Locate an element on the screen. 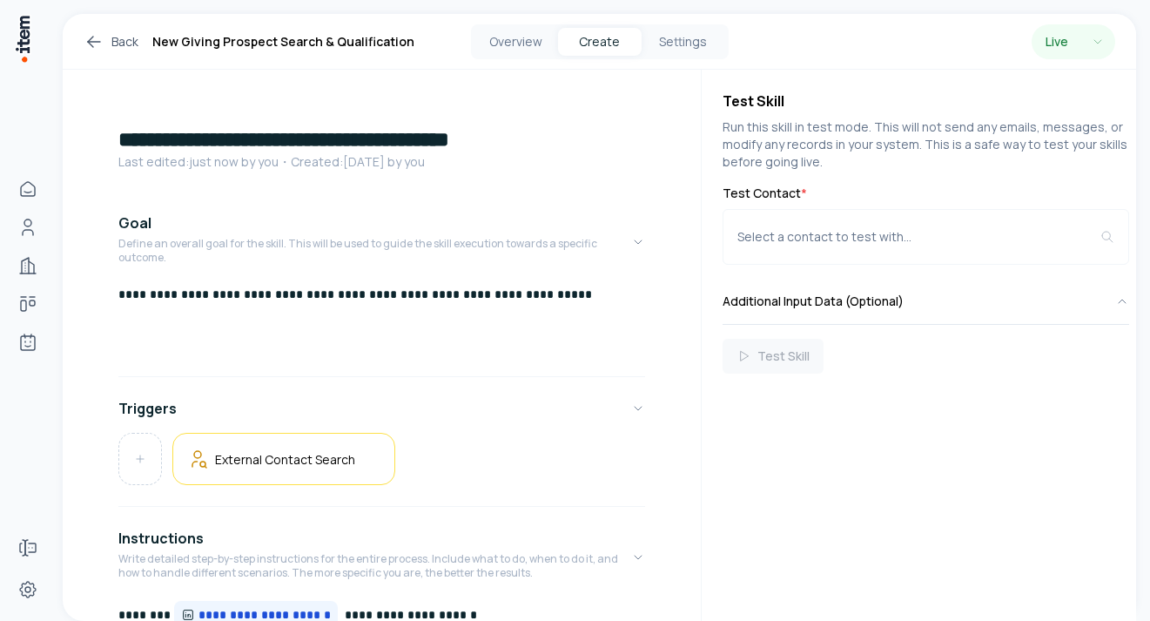  a: Back is located at coordinates (111, 42).